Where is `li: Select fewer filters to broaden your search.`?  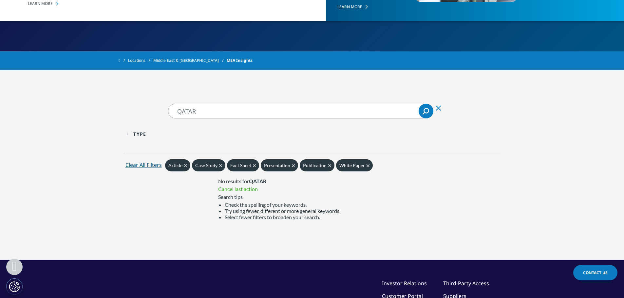
li: Select fewer filters to broaden your search. is located at coordinates (315, 217).